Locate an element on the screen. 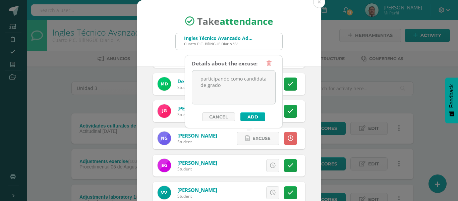 Image resolution: width=458 pixels, height=201 pixels. span: Take is located at coordinates (235, 21).